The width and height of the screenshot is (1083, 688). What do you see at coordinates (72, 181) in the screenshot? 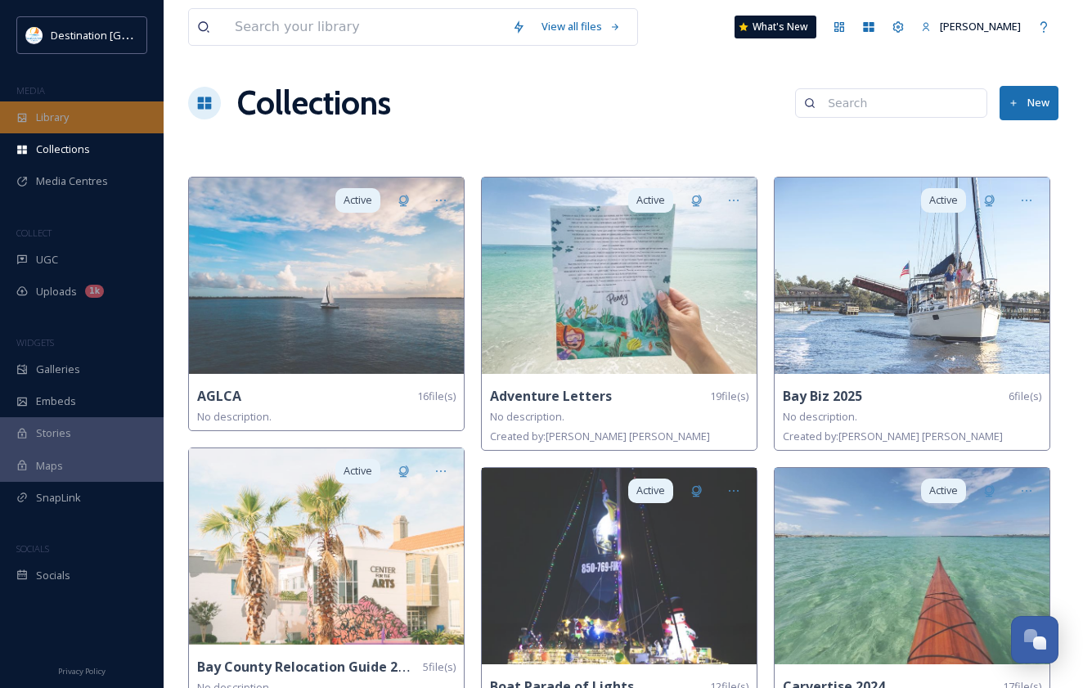
I see `span: Media Centres` at bounding box center [72, 181].